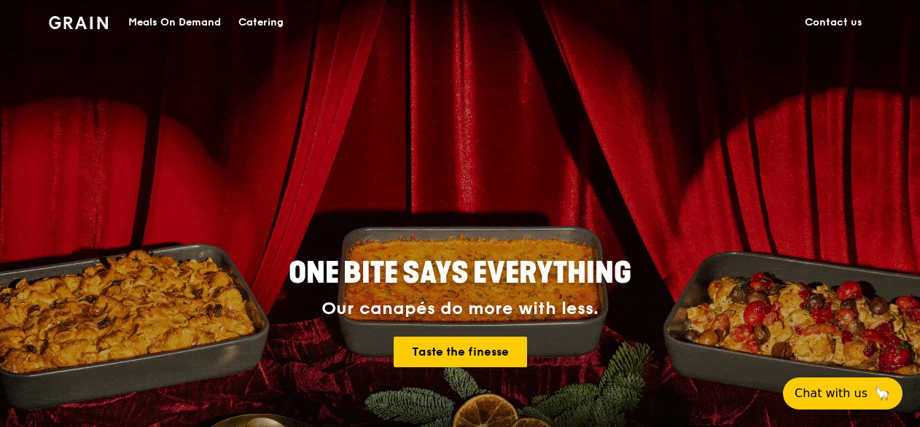 The height and width of the screenshot is (427, 920). I want to click on a: Catering, so click(261, 23).